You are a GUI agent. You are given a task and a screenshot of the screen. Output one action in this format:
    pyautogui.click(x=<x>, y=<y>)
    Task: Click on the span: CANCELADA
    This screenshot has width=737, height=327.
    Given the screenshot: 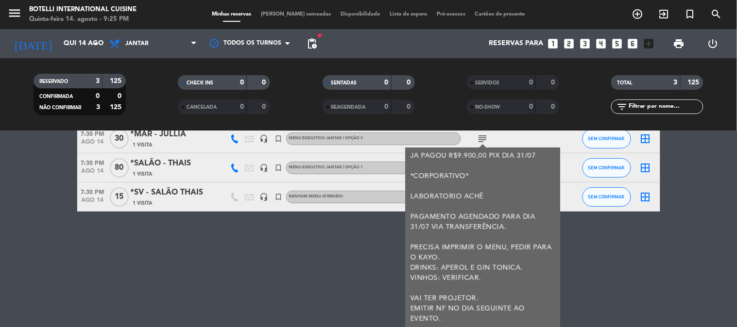 What is the action you would take?
    pyautogui.click(x=202, y=107)
    